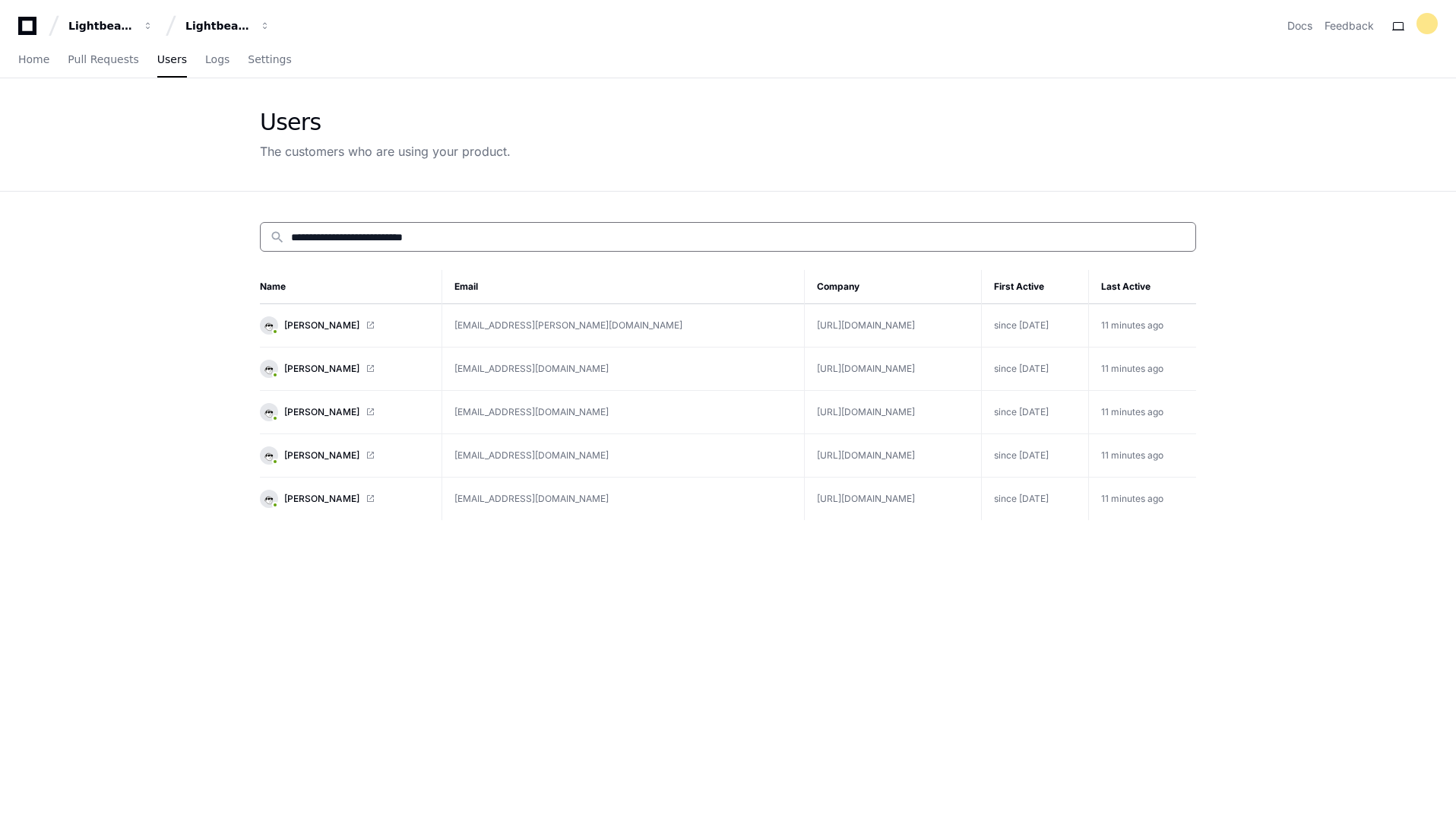 Image resolution: width=1456 pixels, height=819 pixels. What do you see at coordinates (1299, 26) in the screenshot?
I see `a: Docs` at bounding box center [1299, 26].